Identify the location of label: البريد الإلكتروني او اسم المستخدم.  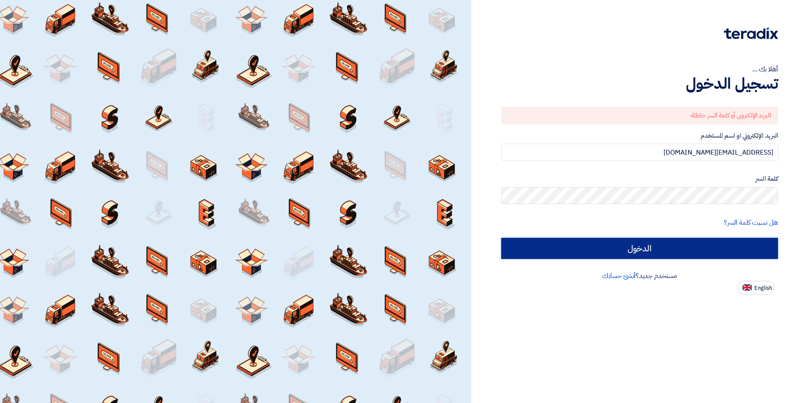
(639, 136).